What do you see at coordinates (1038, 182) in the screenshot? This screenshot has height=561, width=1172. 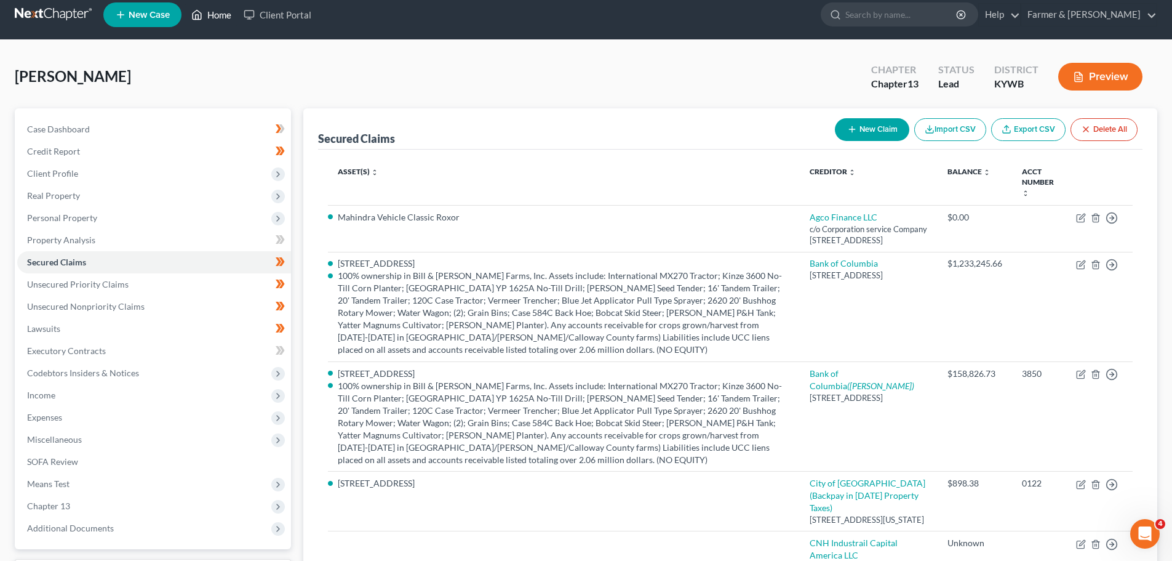 I see `a: Acct Number unfold_more` at bounding box center [1038, 182].